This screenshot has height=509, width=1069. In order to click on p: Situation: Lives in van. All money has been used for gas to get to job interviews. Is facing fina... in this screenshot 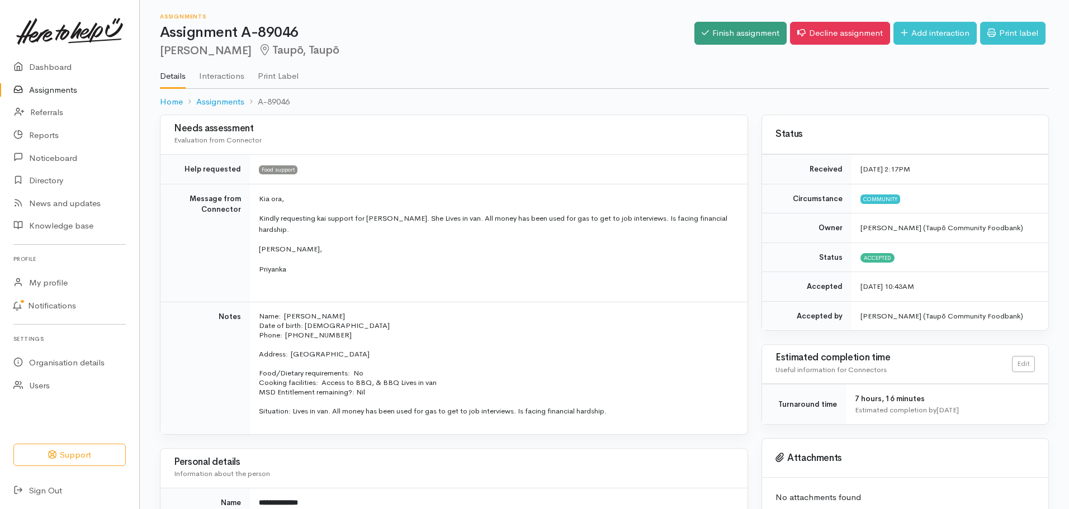, I will do `click(496, 411)`.